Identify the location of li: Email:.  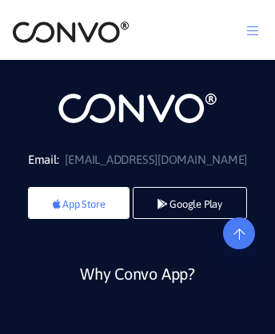
(138, 160).